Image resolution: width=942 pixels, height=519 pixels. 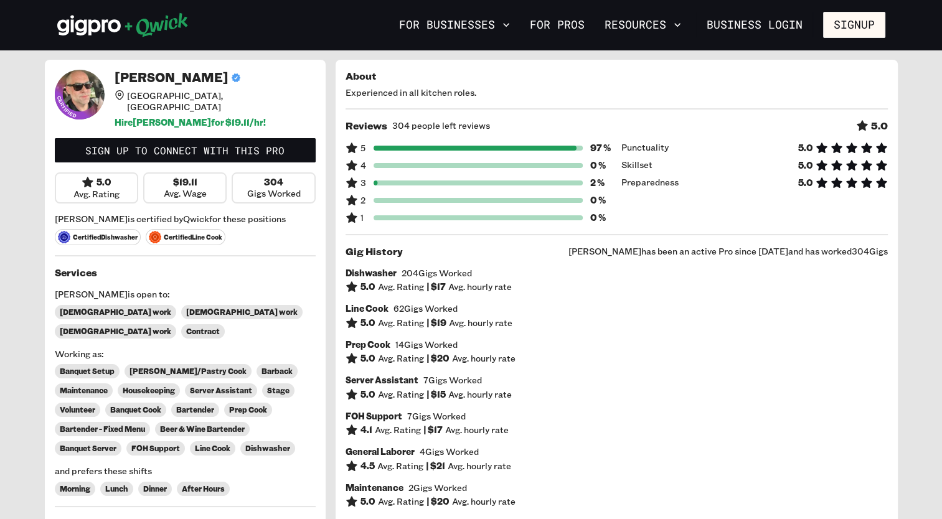 I want to click on button: Resources, so click(x=643, y=25).